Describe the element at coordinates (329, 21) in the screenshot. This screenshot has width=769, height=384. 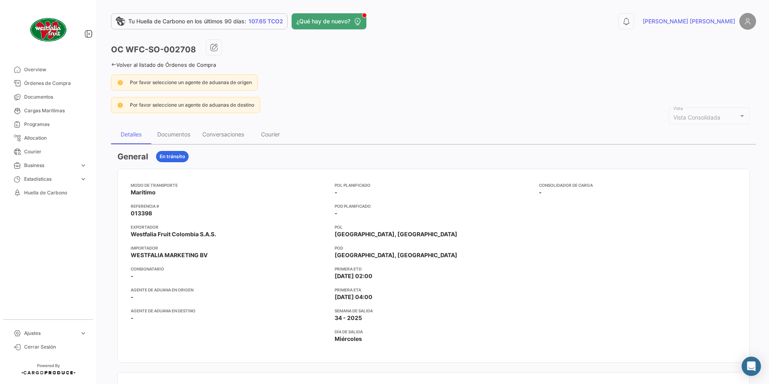
I see `button: ¿Qué hay de nuevo?` at that location.